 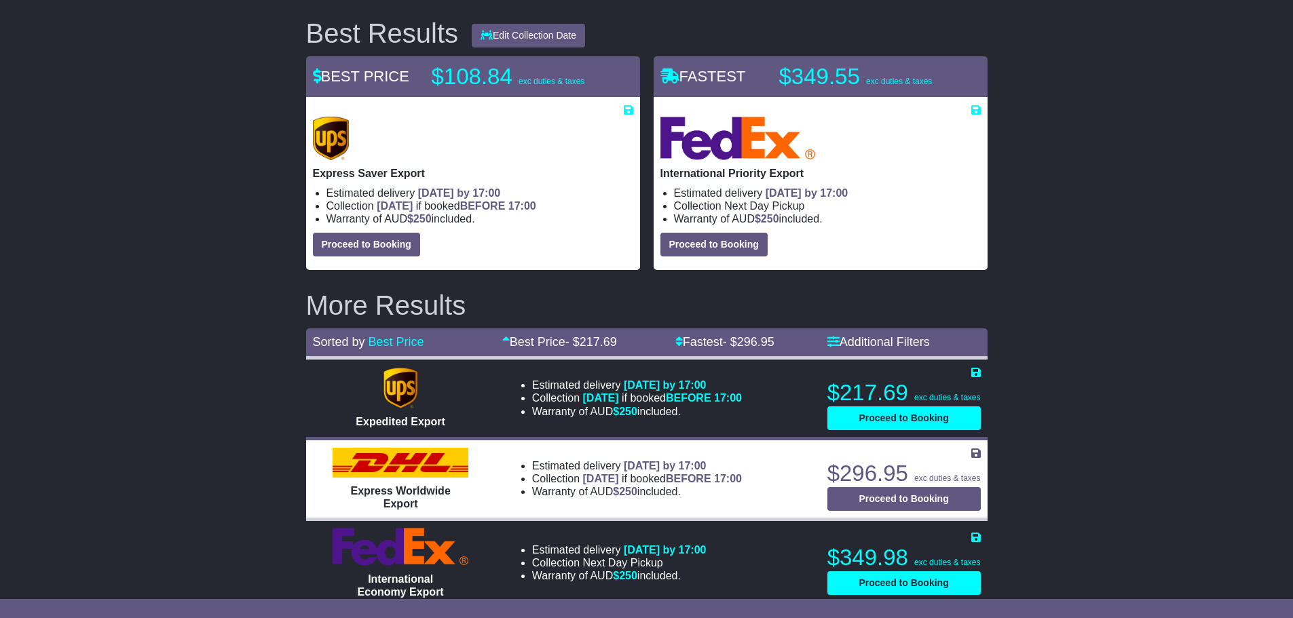 I want to click on span: FASTEST, so click(x=703, y=76).